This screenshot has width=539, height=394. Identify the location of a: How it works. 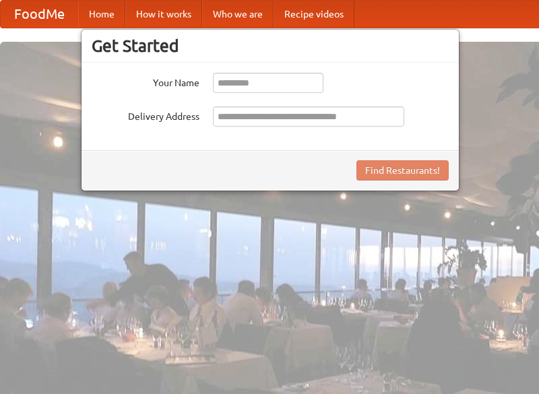
(164, 14).